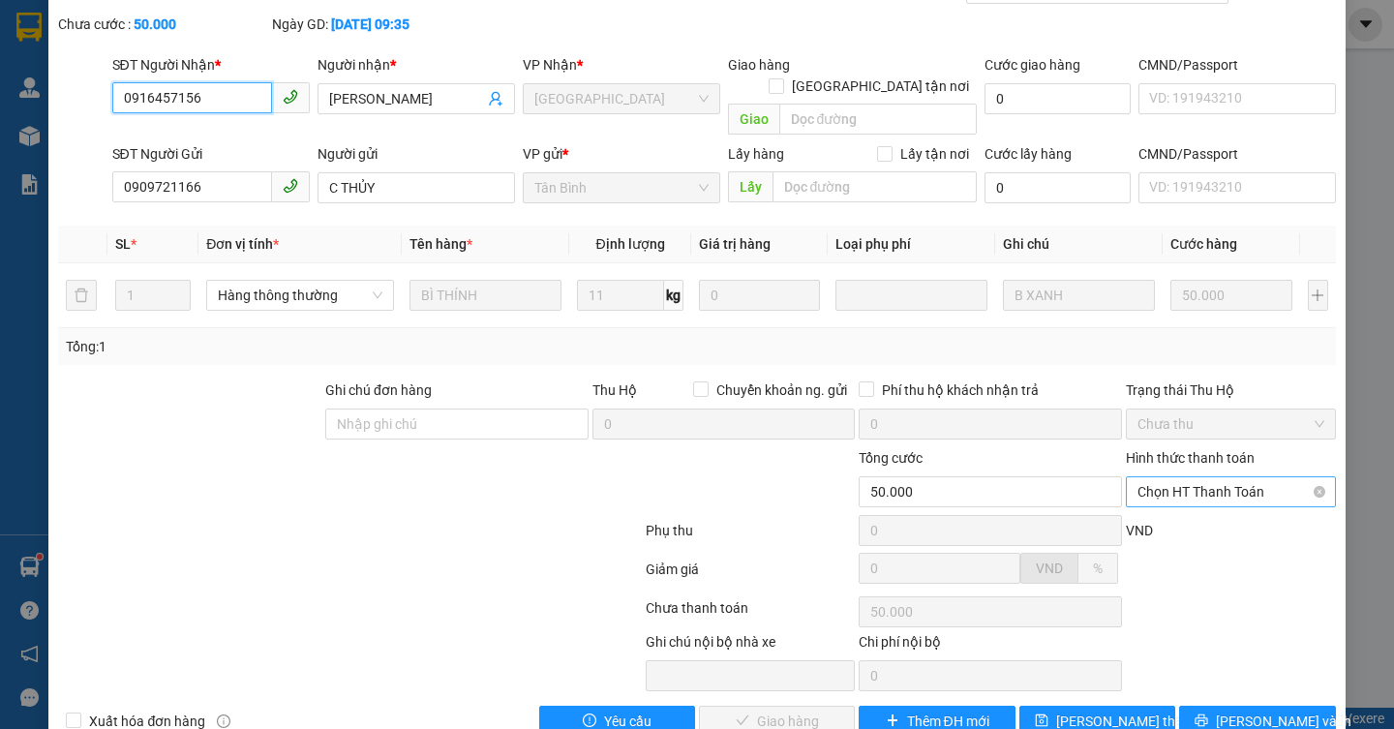 The height and width of the screenshot is (729, 1394). What do you see at coordinates (224, 721) in the screenshot?
I see `span: info-circle` at bounding box center [224, 721].